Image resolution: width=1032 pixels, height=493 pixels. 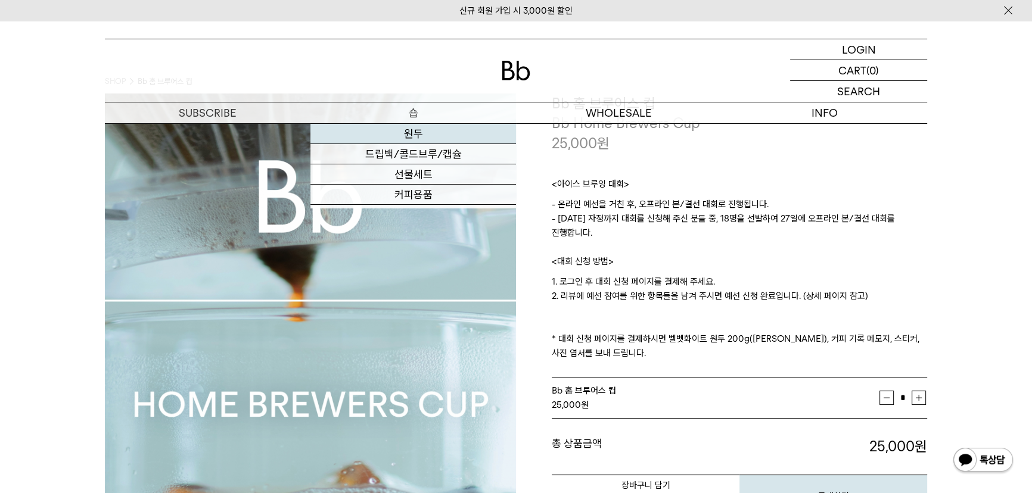 What do you see at coordinates (207, 113) in the screenshot?
I see `p: SUBSCRIBE` at bounding box center [207, 113].